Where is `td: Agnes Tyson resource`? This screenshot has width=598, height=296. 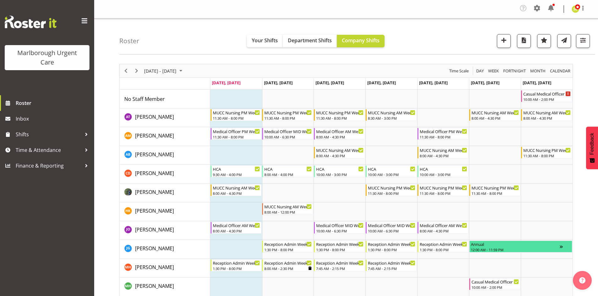 td: Agnes Tyson resource is located at coordinates (165, 118).